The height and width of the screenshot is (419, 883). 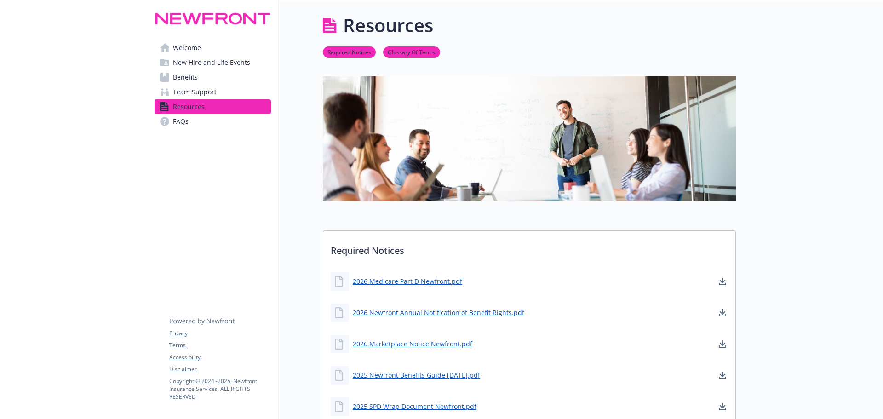 What do you see at coordinates (438, 312) in the screenshot?
I see `a: 2026 Newfront Annual Notification of Benefit Rights.pdf` at bounding box center [438, 312].